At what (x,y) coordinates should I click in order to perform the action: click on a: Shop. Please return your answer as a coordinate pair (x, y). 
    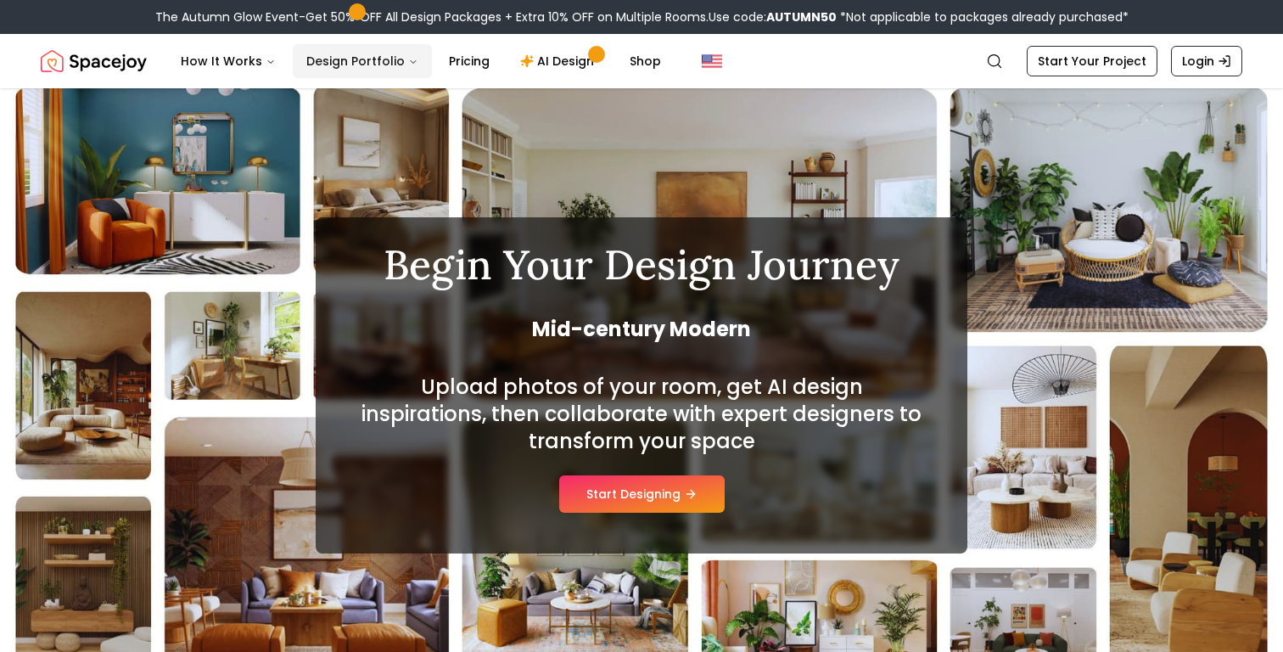
    Looking at the image, I should click on (645, 61).